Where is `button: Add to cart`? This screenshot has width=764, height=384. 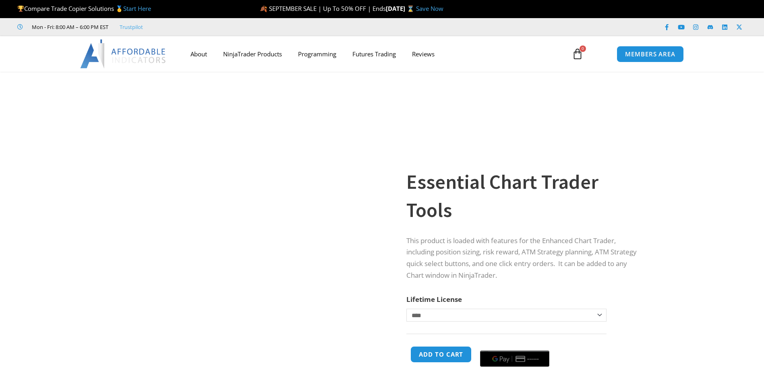
button: Add to cart is located at coordinates (441, 355).